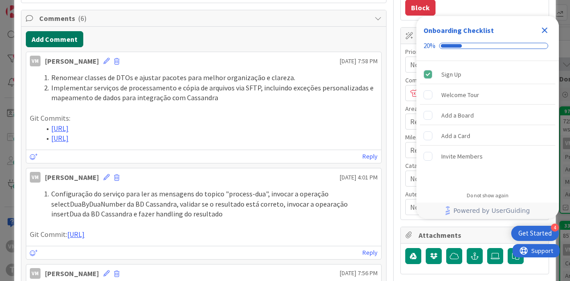  Describe the element at coordinates (487, 156) in the screenshot. I see `div: Invite Members is incomplete.` at that location.